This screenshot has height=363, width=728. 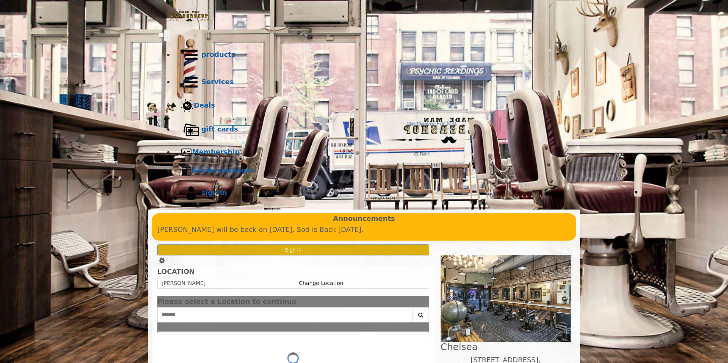 What do you see at coordinates (191, 55) in the screenshot?
I see `img: Products` at bounding box center [191, 55].